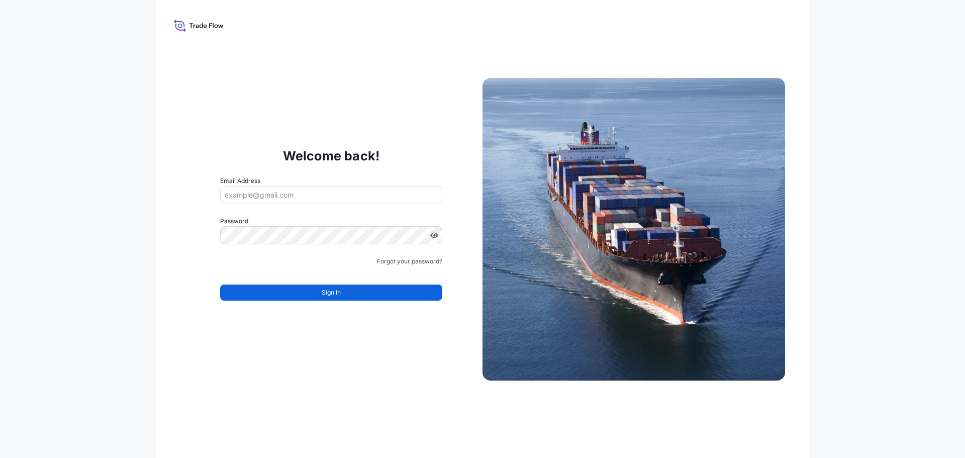 This screenshot has height=458, width=965. I want to click on button: Show password, so click(434, 235).